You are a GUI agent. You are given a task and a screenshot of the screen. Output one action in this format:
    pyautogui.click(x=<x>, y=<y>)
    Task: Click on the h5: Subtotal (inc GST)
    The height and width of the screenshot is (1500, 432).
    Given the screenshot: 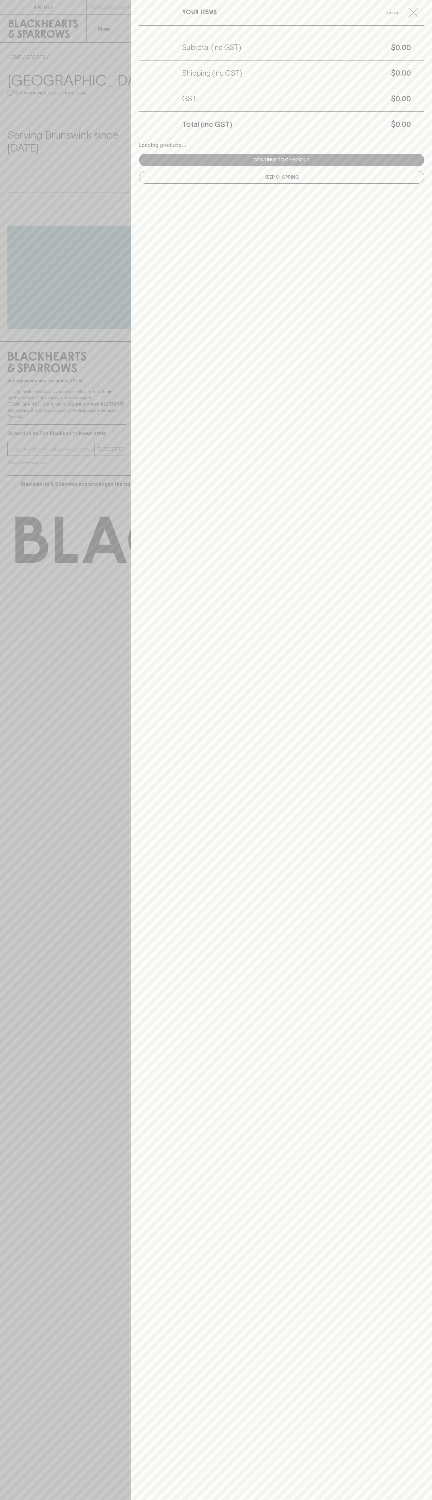 What is the action you would take?
    pyautogui.click(x=211, y=48)
    